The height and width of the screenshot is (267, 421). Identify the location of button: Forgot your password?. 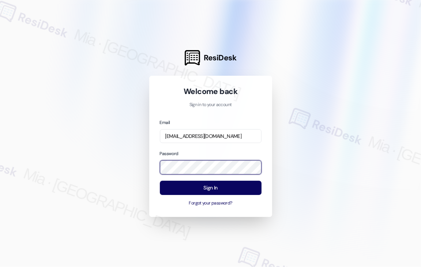
(211, 203).